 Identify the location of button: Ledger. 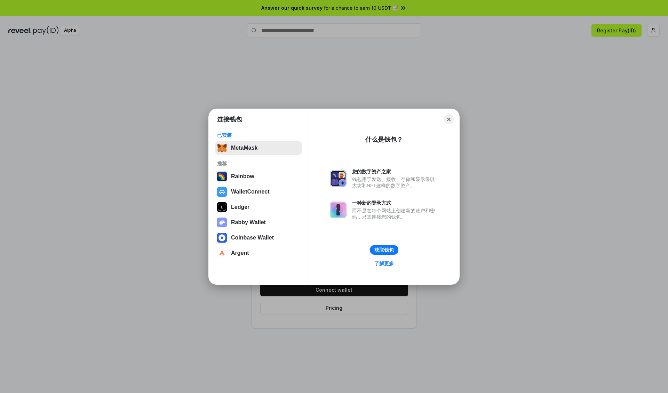
(259, 207).